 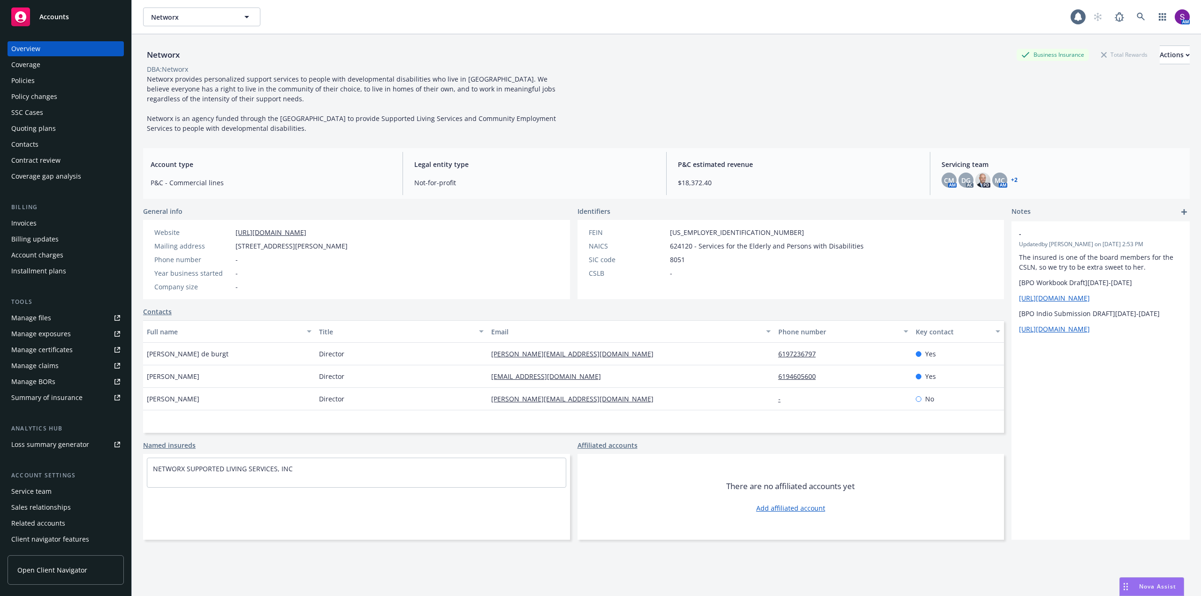 What do you see at coordinates (193, 273) in the screenshot?
I see `div: Year business started` at bounding box center [193, 273].